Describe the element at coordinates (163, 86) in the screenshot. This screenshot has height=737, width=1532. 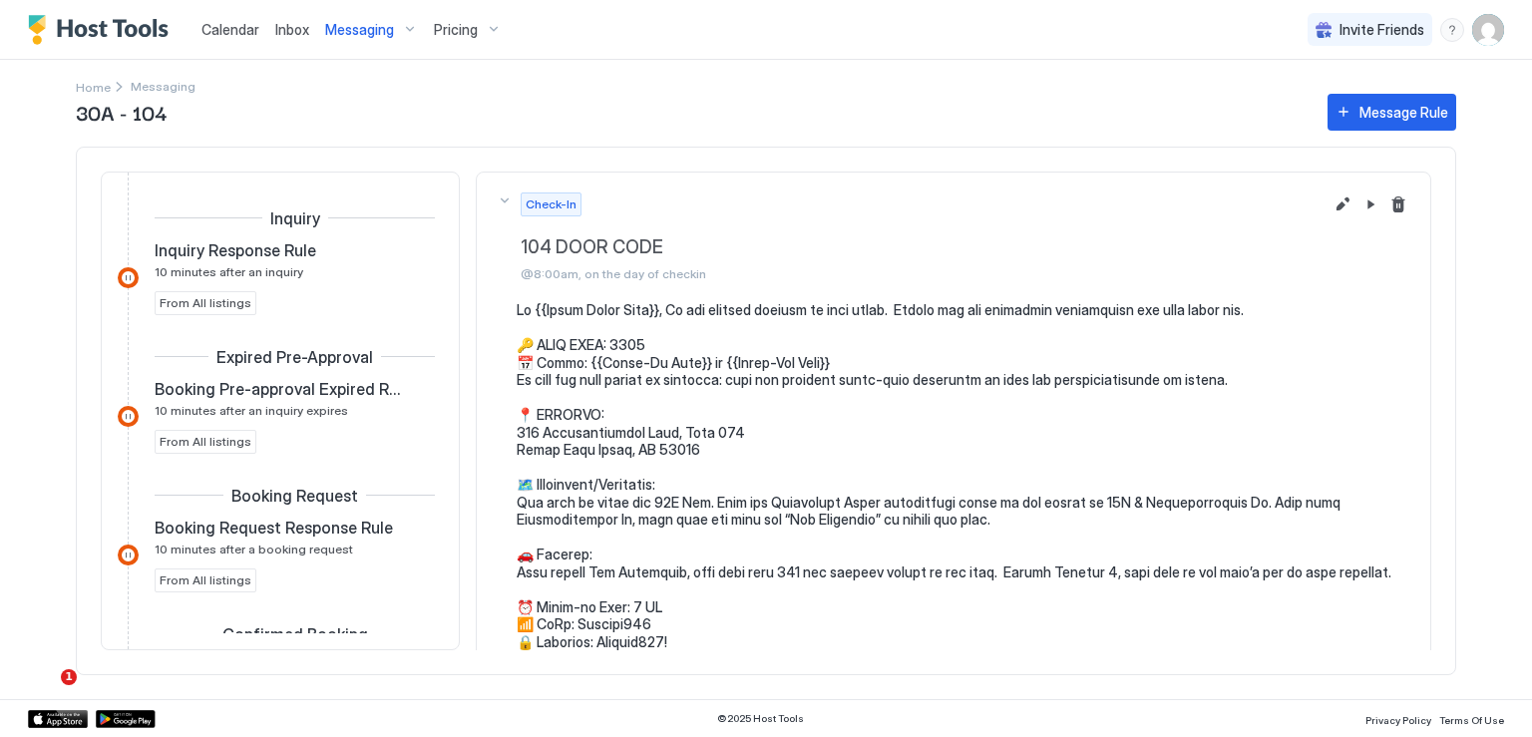
I see `span: Breadcrumb` at that location.